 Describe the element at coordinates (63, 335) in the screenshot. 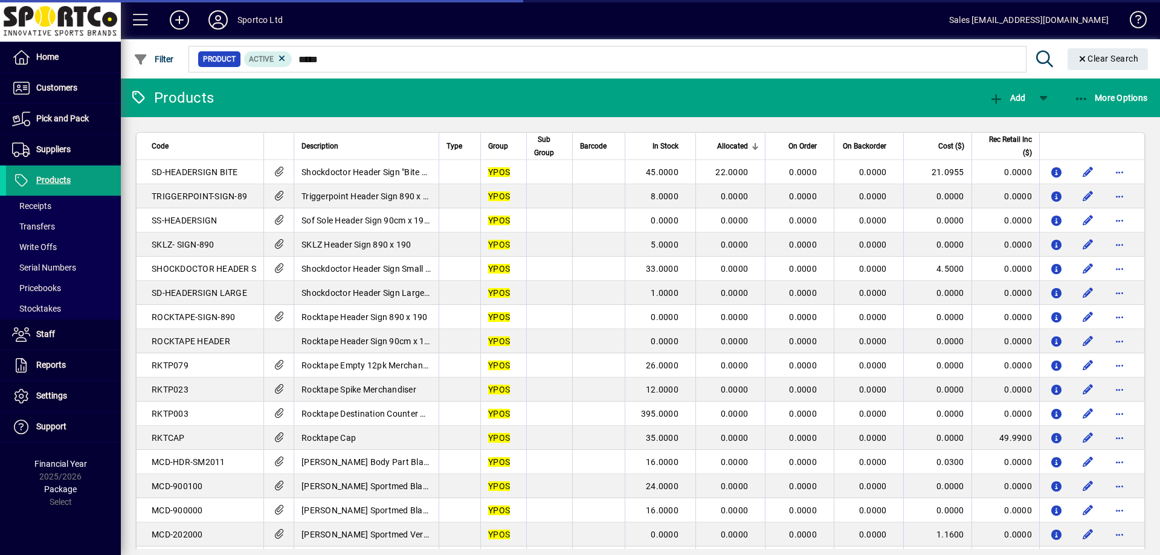

I see `a: Staff` at that location.